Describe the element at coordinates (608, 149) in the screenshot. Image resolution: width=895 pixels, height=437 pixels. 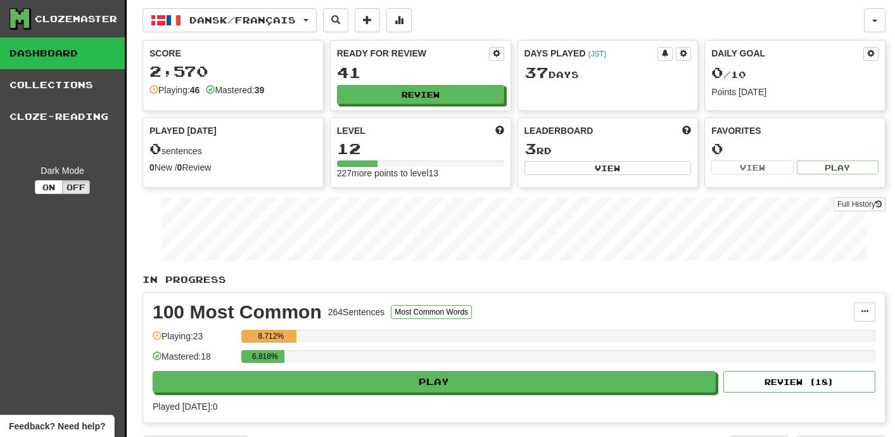
I see `div: rd` at that location.